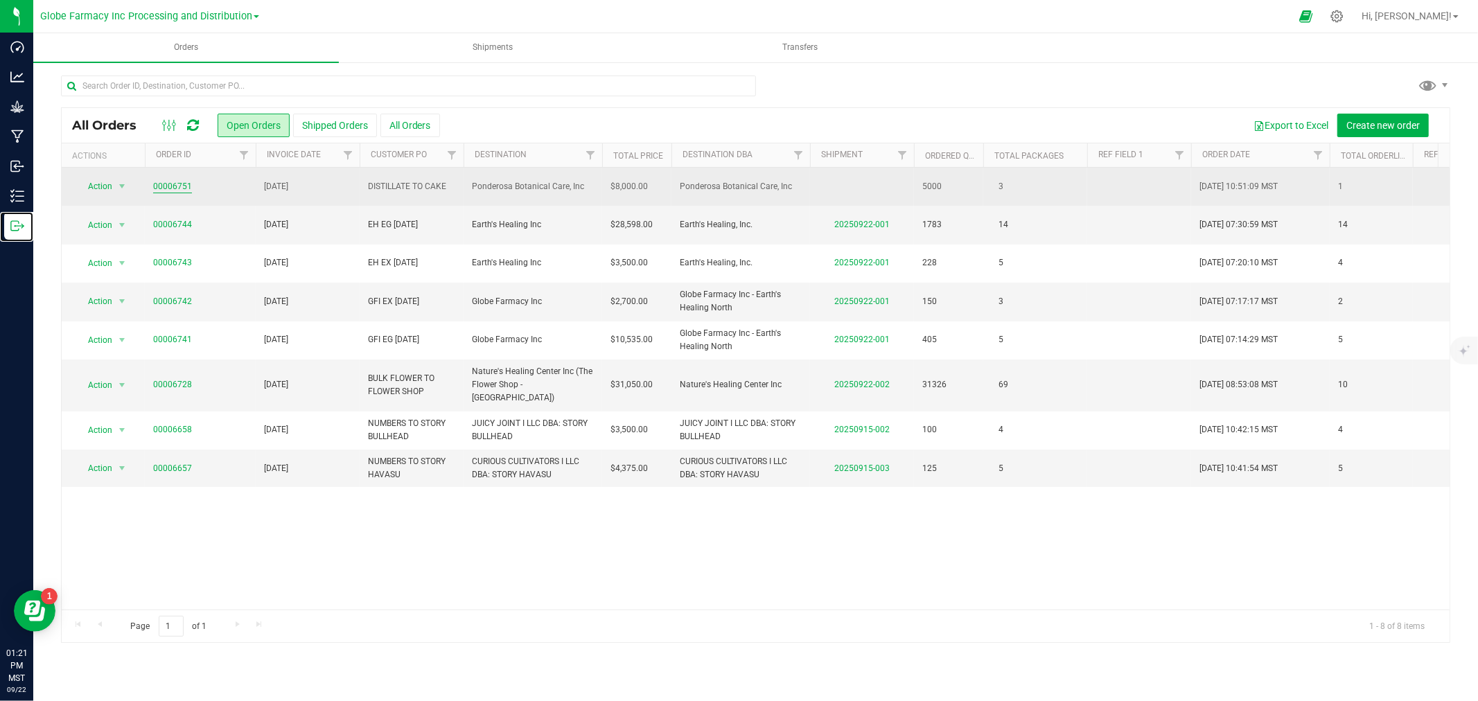 The width and height of the screenshot is (1478, 701). Describe the element at coordinates (929, 301) in the screenshot. I see `span: 150` at that location.